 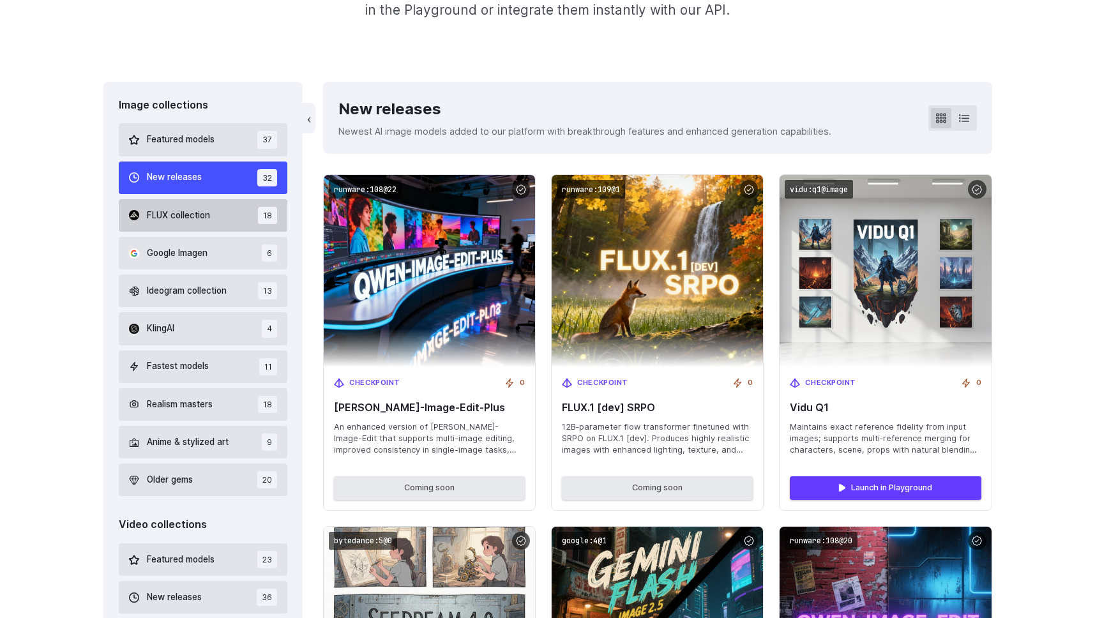 What do you see at coordinates (585, 131) in the screenshot?
I see `p: Newest AI image models added to our platform with breakthrough features and enhanced generation c...` at bounding box center [585, 131].